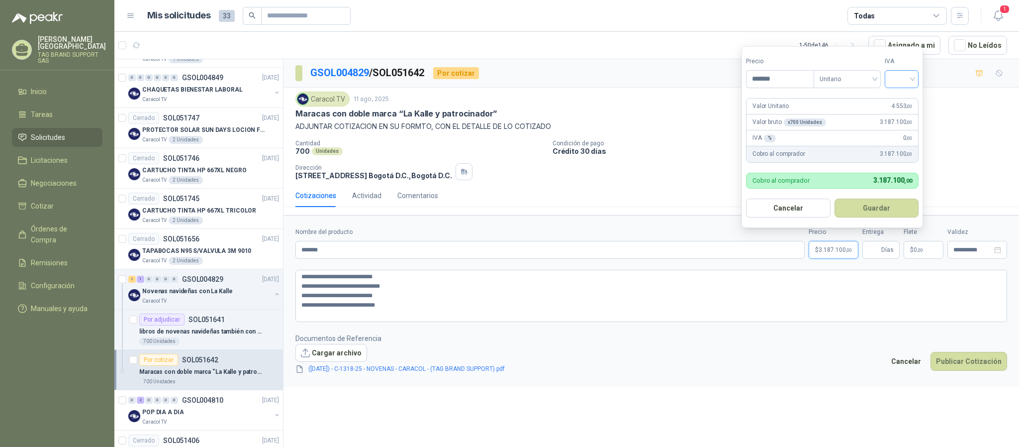  What do you see at coordinates (48, 137) in the screenshot?
I see `span: Solicitudes` at bounding box center [48, 137].